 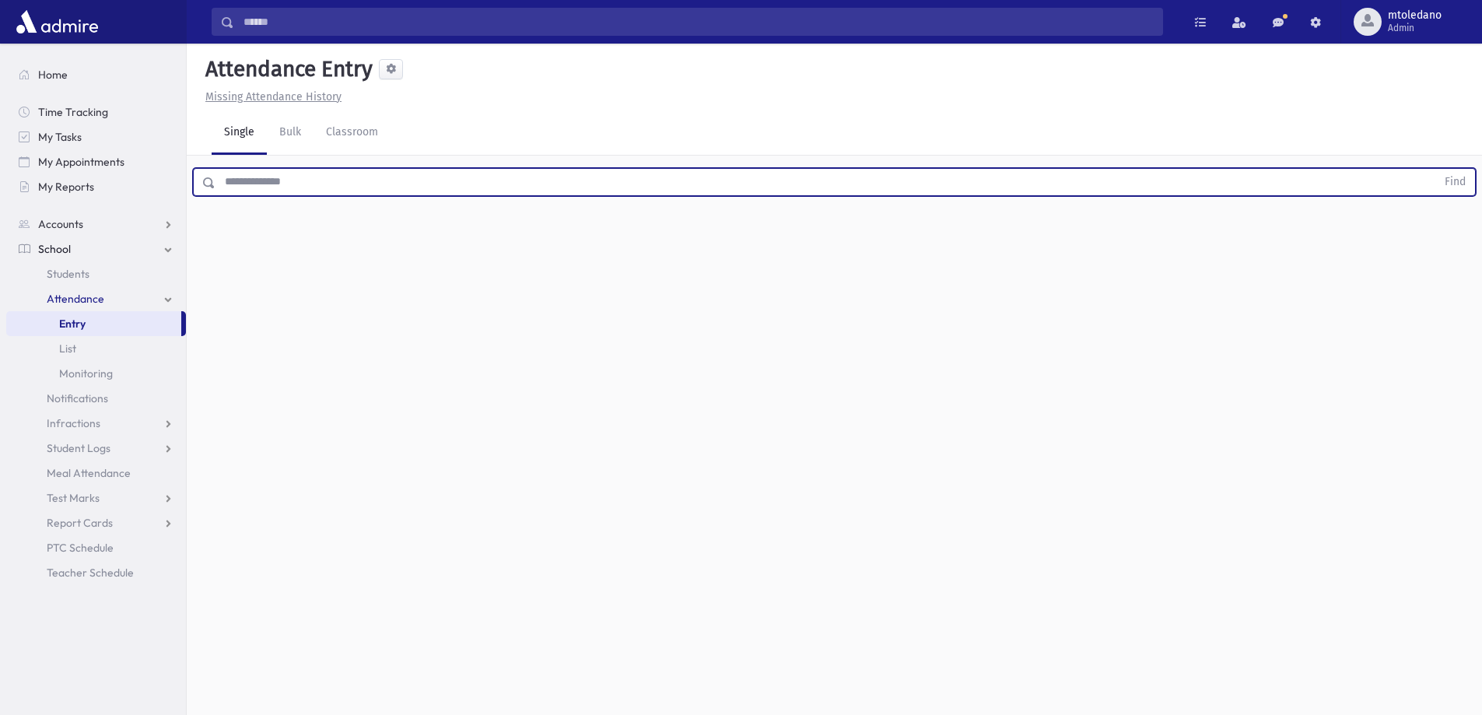 I want to click on span: Time Tracking, so click(x=73, y=112).